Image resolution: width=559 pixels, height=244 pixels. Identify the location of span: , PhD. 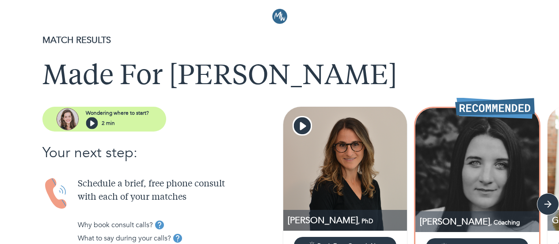
(366, 221).